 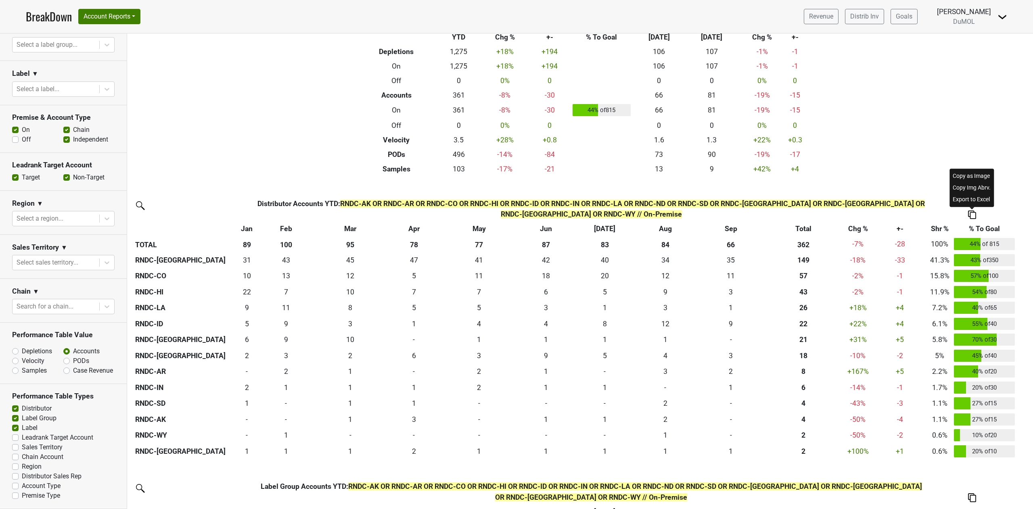 I want to click on div: 11, so click(x=286, y=308).